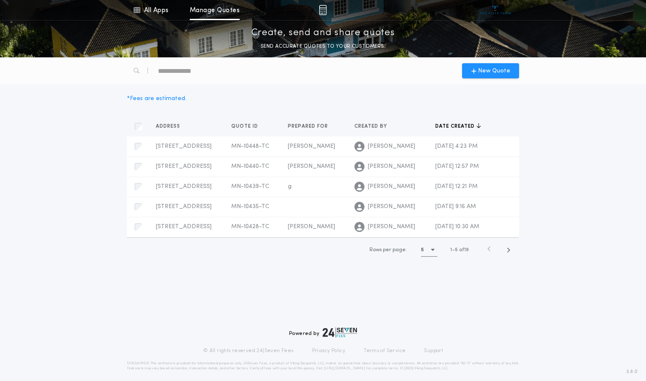 The height and width of the screenshot is (381, 646). Describe the element at coordinates (491, 71) in the screenshot. I see `button: New Quote` at that location.